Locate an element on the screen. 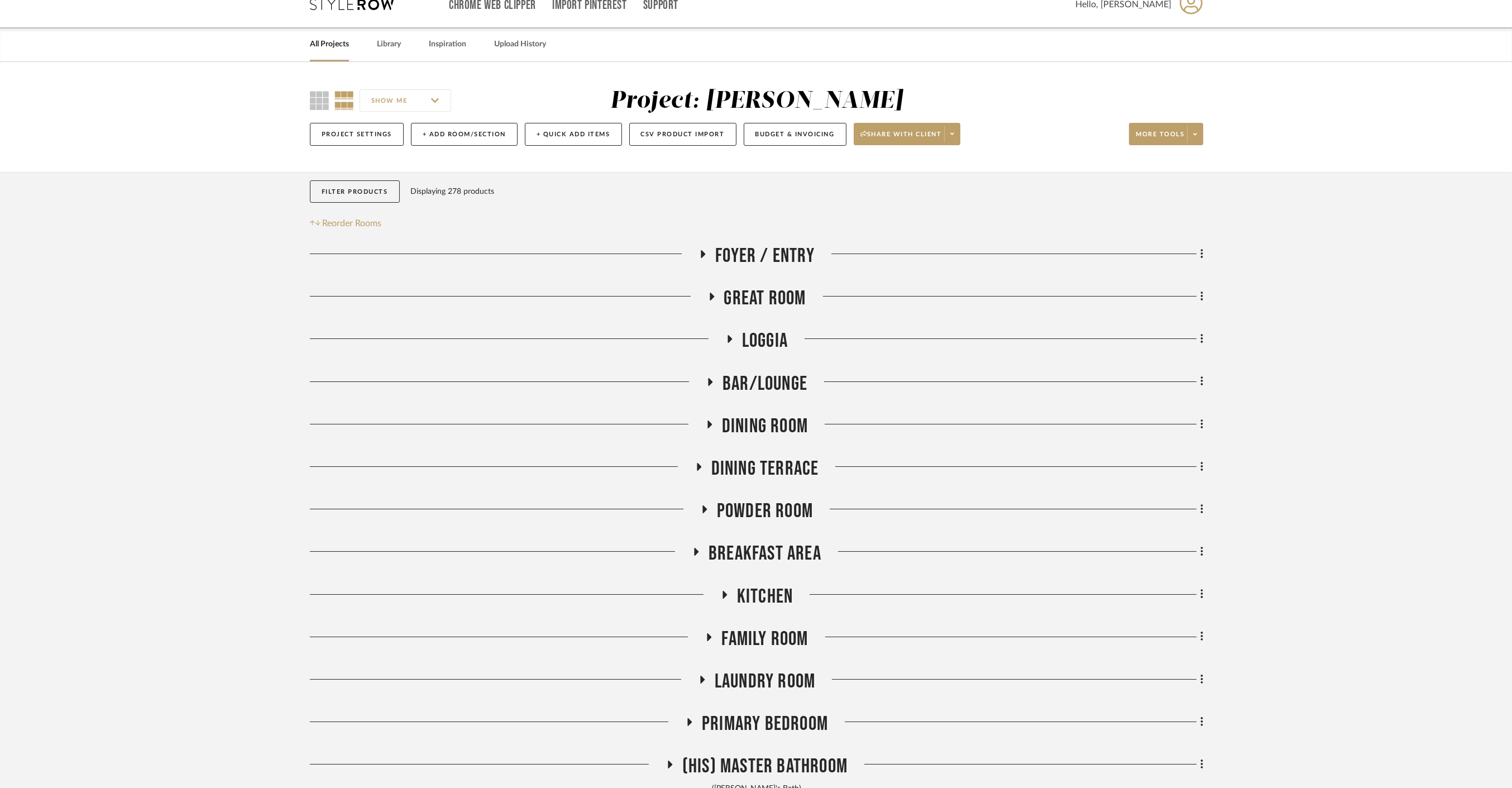 Image resolution: width=1512 pixels, height=788 pixels. a: All Projects is located at coordinates (330, 45).